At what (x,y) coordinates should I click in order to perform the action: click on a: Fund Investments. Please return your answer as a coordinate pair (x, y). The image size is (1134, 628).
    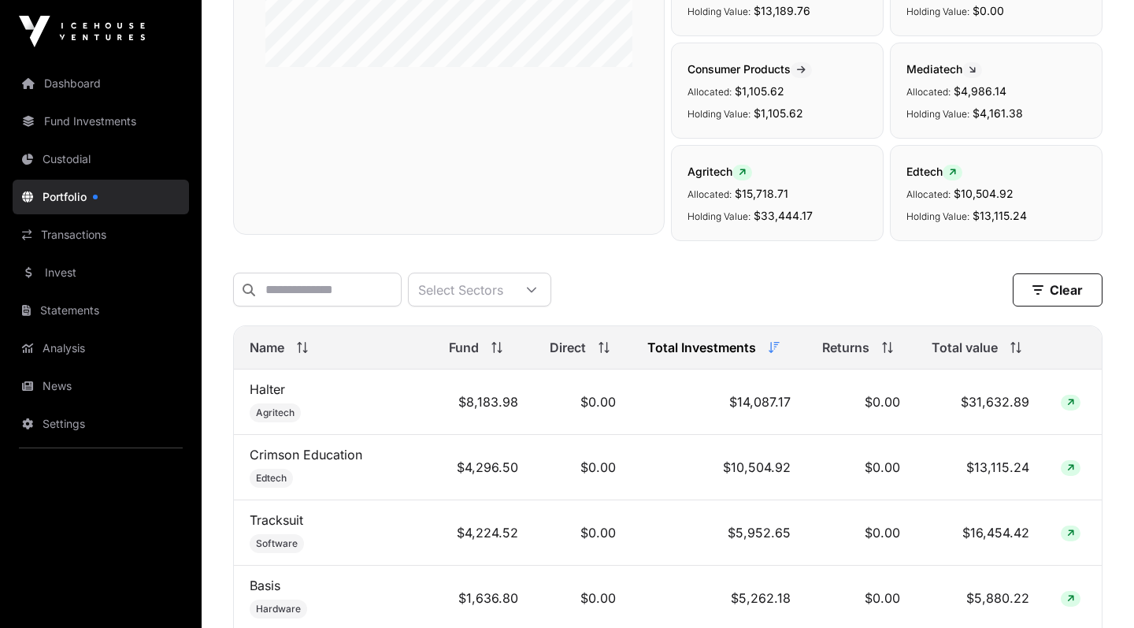
    Looking at the image, I should click on (101, 121).